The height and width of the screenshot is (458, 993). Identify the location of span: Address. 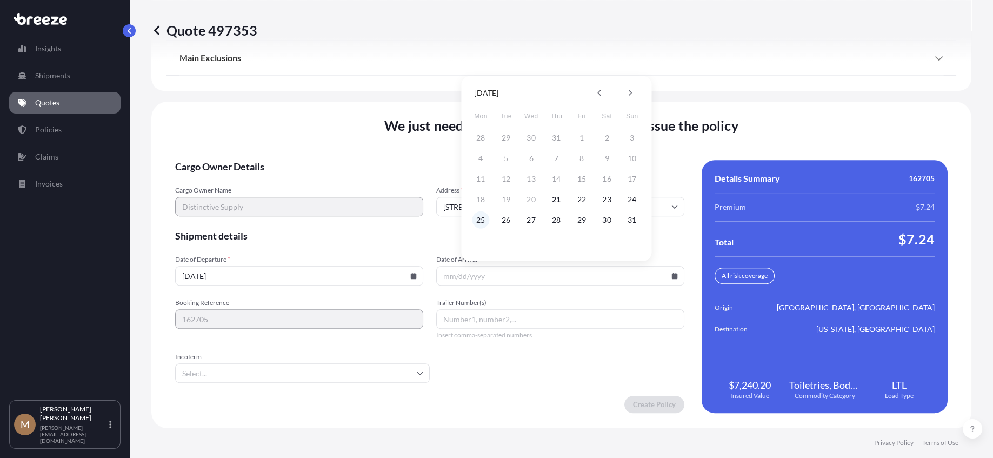
(560, 190).